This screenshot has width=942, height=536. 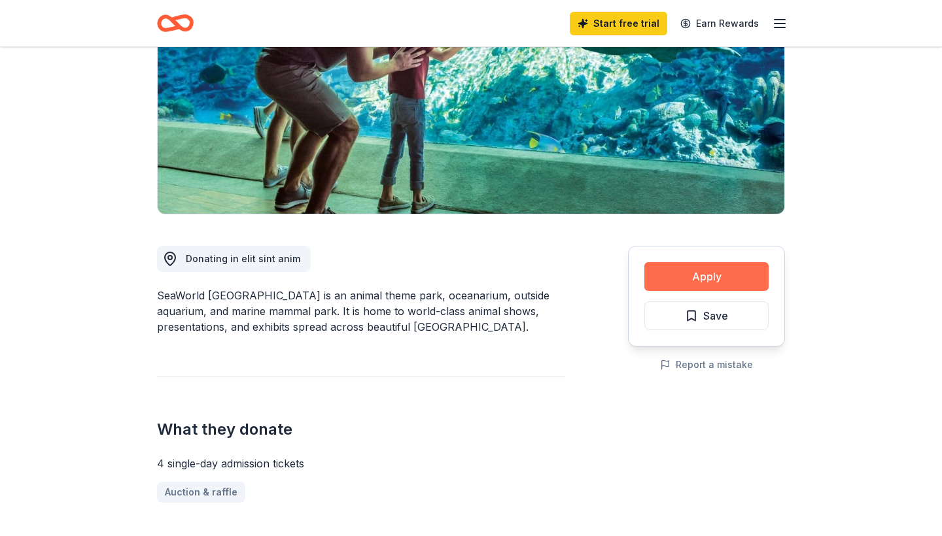 What do you see at coordinates (243, 258) in the screenshot?
I see `span: Donating in elit sint anim` at bounding box center [243, 258].